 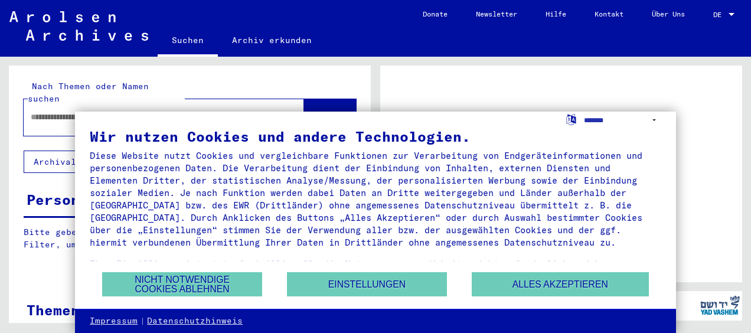 I want to click on div: Personen, so click(x=62, y=199).